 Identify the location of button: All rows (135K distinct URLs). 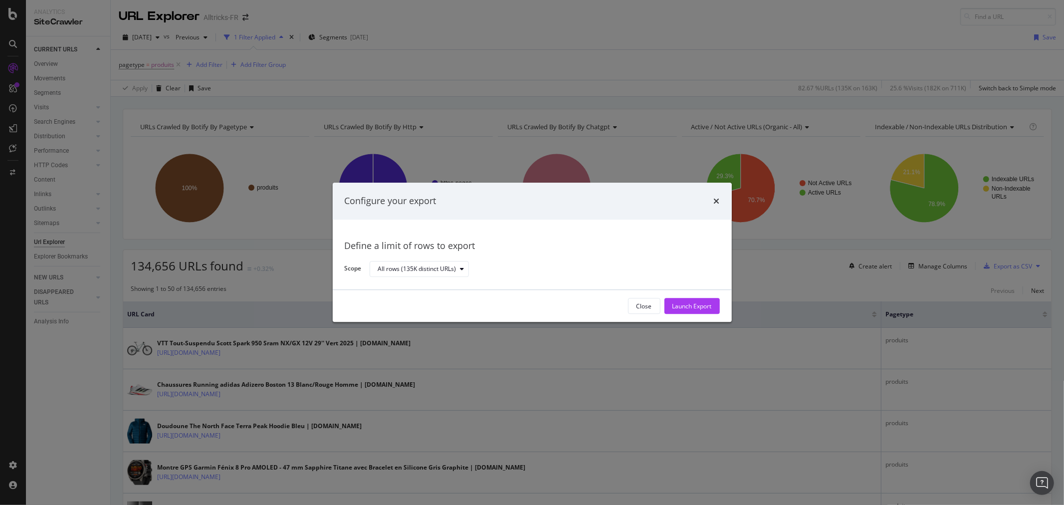
(419, 269).